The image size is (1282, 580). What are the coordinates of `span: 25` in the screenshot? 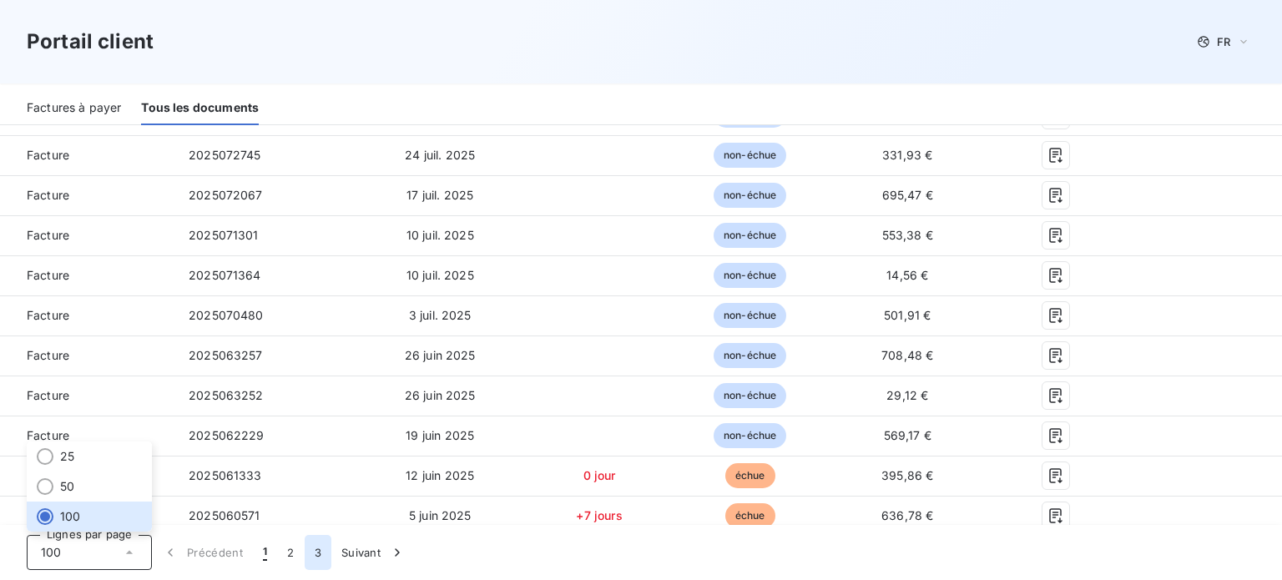 It's located at (67, 457).